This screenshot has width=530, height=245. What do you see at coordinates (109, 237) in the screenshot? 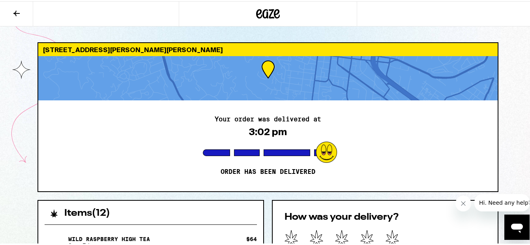
I see `p: Wild Raspberry High Tea` at bounding box center [109, 237].